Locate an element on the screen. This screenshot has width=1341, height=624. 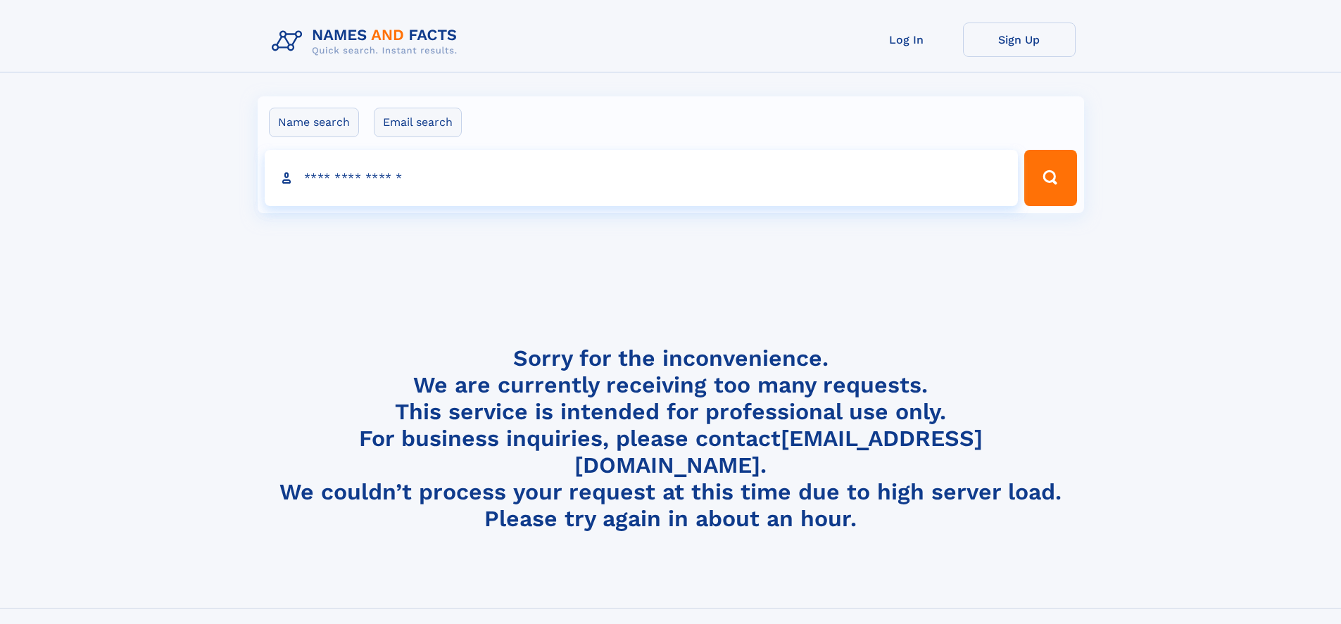
a: Sign Up is located at coordinates (1019, 39).